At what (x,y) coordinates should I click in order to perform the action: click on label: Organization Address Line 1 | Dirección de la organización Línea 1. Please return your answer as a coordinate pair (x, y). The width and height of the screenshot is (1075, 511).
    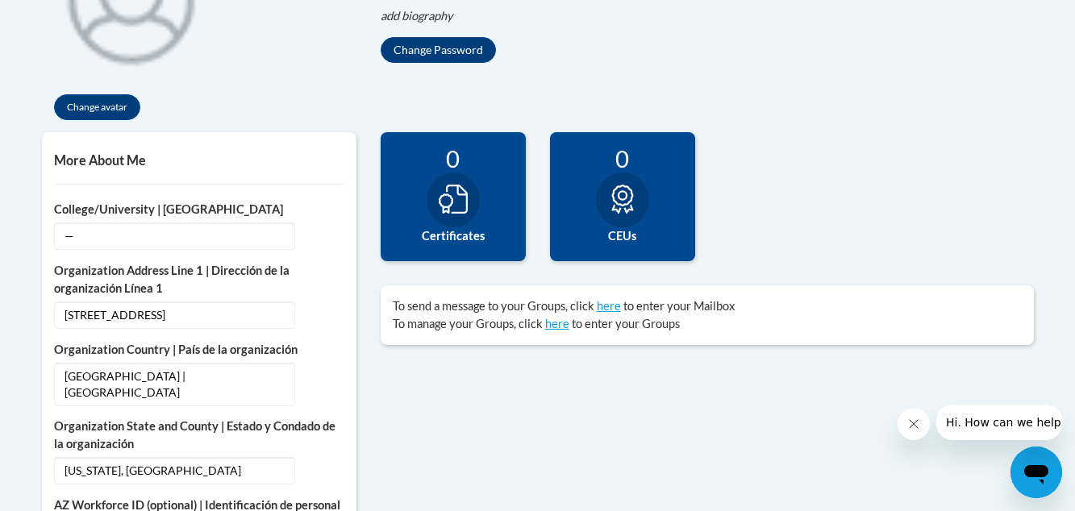
    Looking at the image, I should click on (199, 280).